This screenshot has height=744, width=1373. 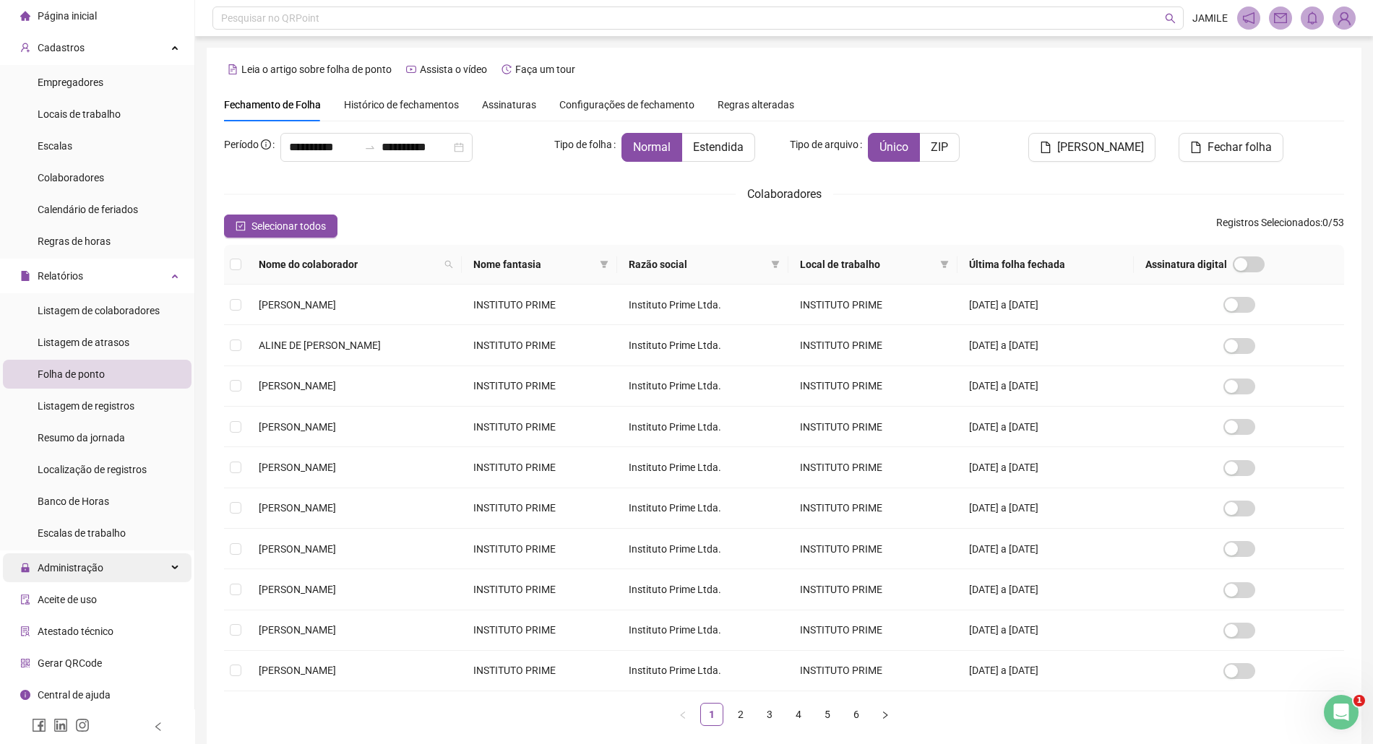 What do you see at coordinates (449, 264) in the screenshot?
I see `span: search` at bounding box center [449, 264].